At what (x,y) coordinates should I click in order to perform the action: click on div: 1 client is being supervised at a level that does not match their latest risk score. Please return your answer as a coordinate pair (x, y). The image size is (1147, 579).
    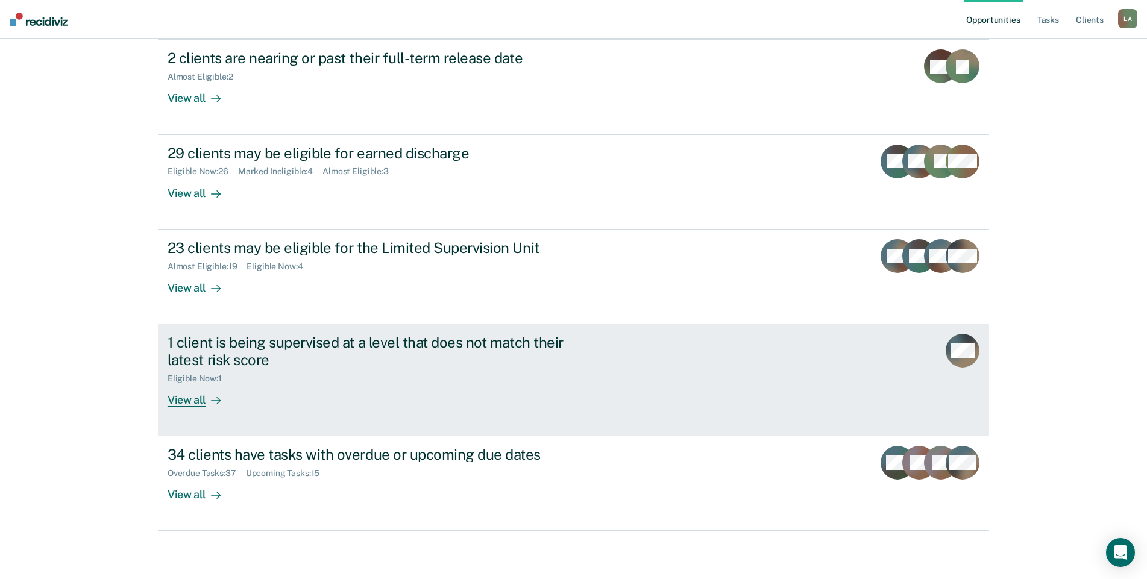
    Looking at the image, I should click on (379, 351).